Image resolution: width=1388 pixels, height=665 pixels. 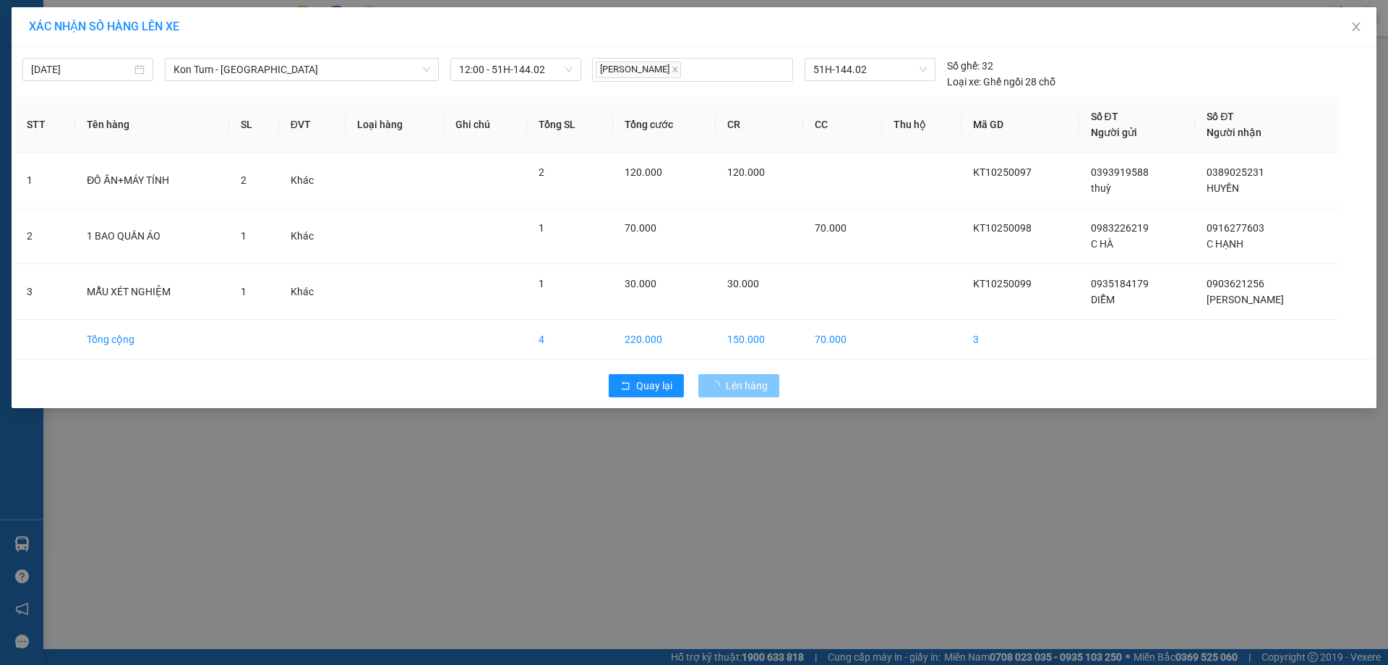 I want to click on span: 0393919588, so click(x=1120, y=172).